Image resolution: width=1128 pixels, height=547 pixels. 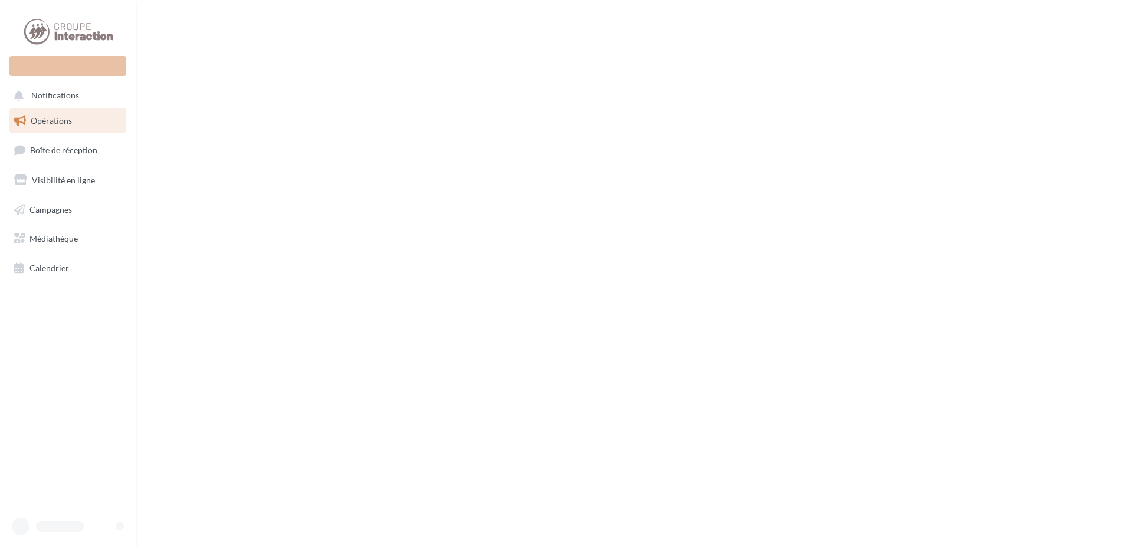 What do you see at coordinates (63, 180) in the screenshot?
I see `span: Visibilité en ligne` at bounding box center [63, 180].